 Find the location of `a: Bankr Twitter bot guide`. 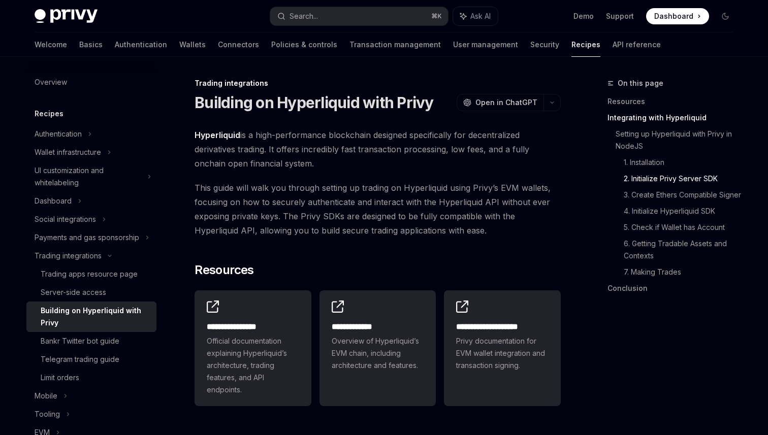

a: Bankr Twitter bot guide is located at coordinates (91, 341).